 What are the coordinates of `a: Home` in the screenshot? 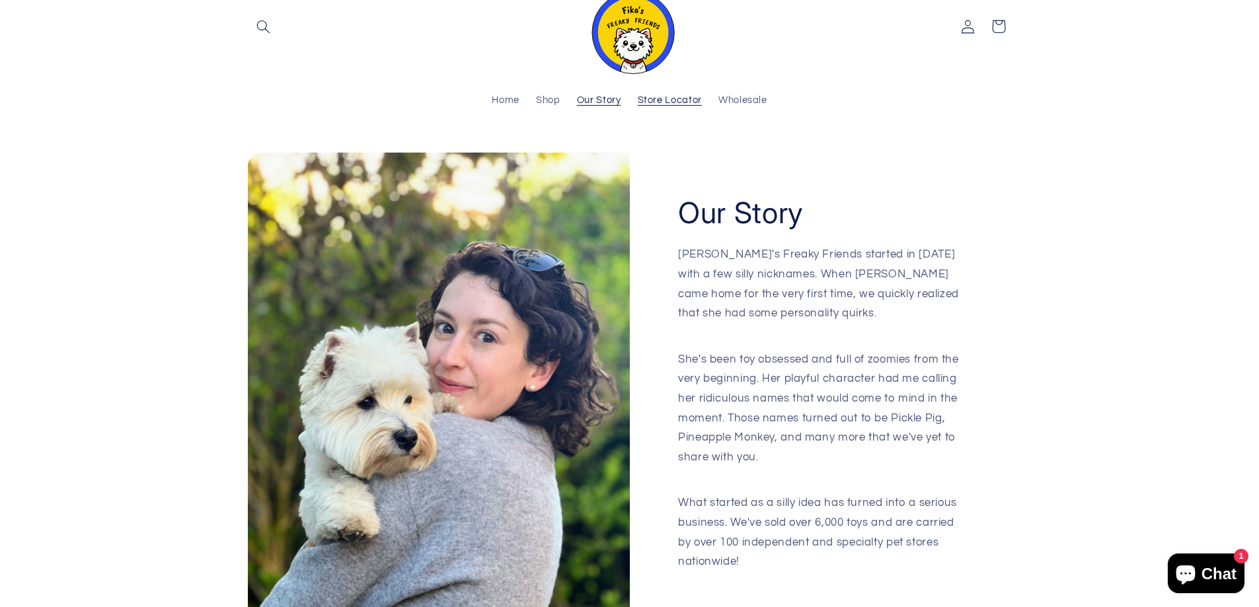 It's located at (505, 101).